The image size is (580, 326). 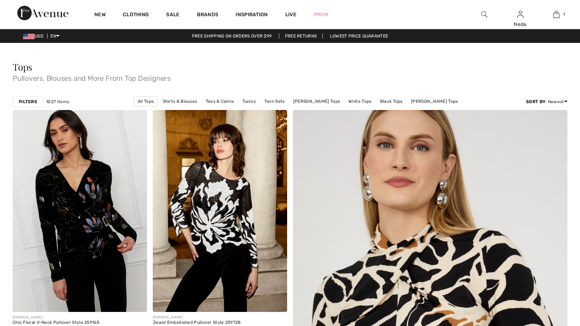 What do you see at coordinates (359, 36) in the screenshot?
I see `a: Lowest Price Guarantee` at bounding box center [359, 36].